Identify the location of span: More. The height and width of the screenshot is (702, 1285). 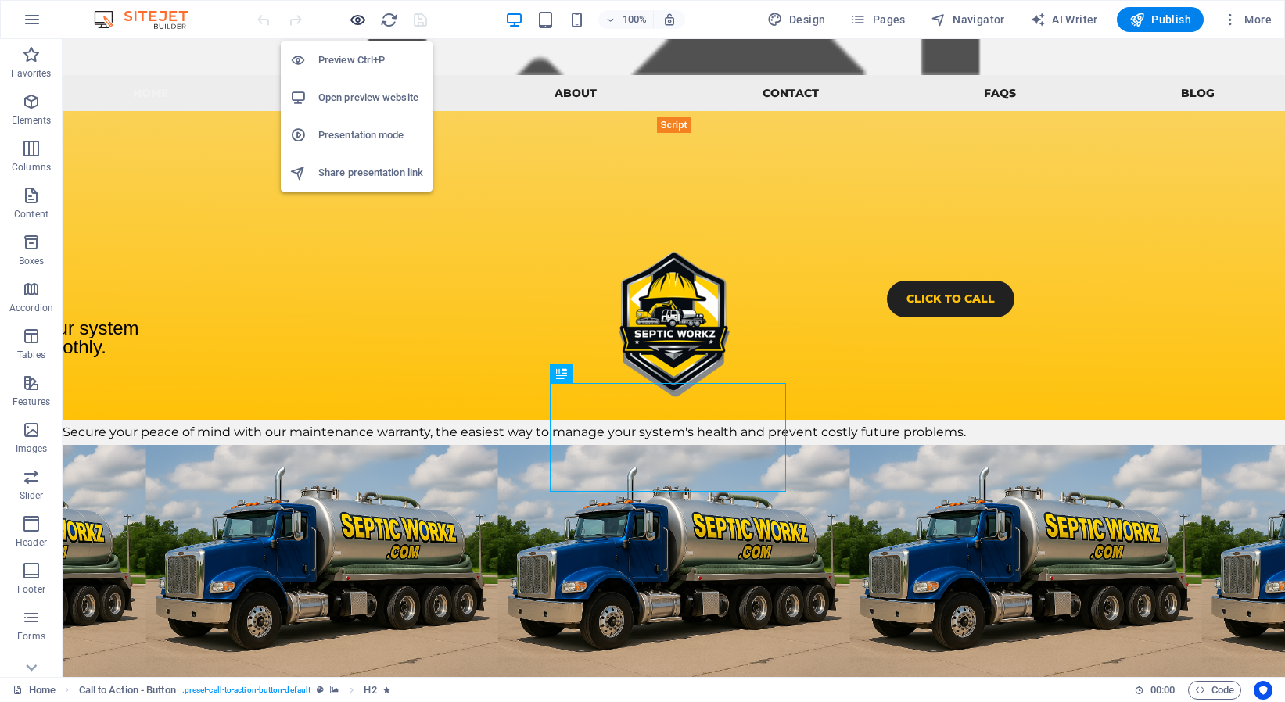
(1246, 20).